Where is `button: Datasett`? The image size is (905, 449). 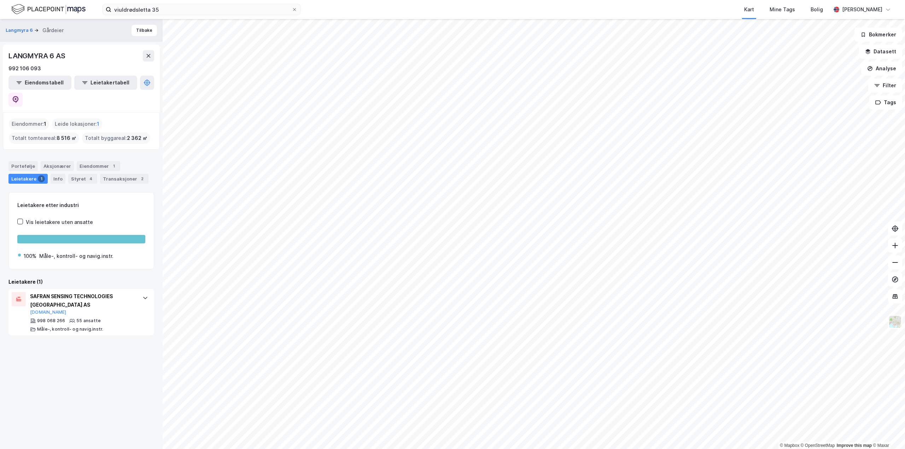 button: Datasett is located at coordinates (881, 52).